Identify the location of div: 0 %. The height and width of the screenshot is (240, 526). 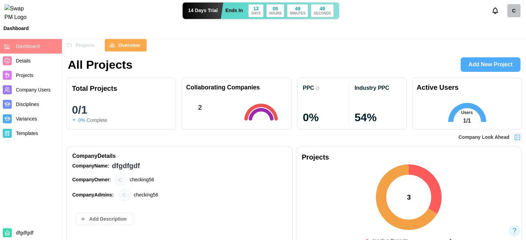
(326, 118).